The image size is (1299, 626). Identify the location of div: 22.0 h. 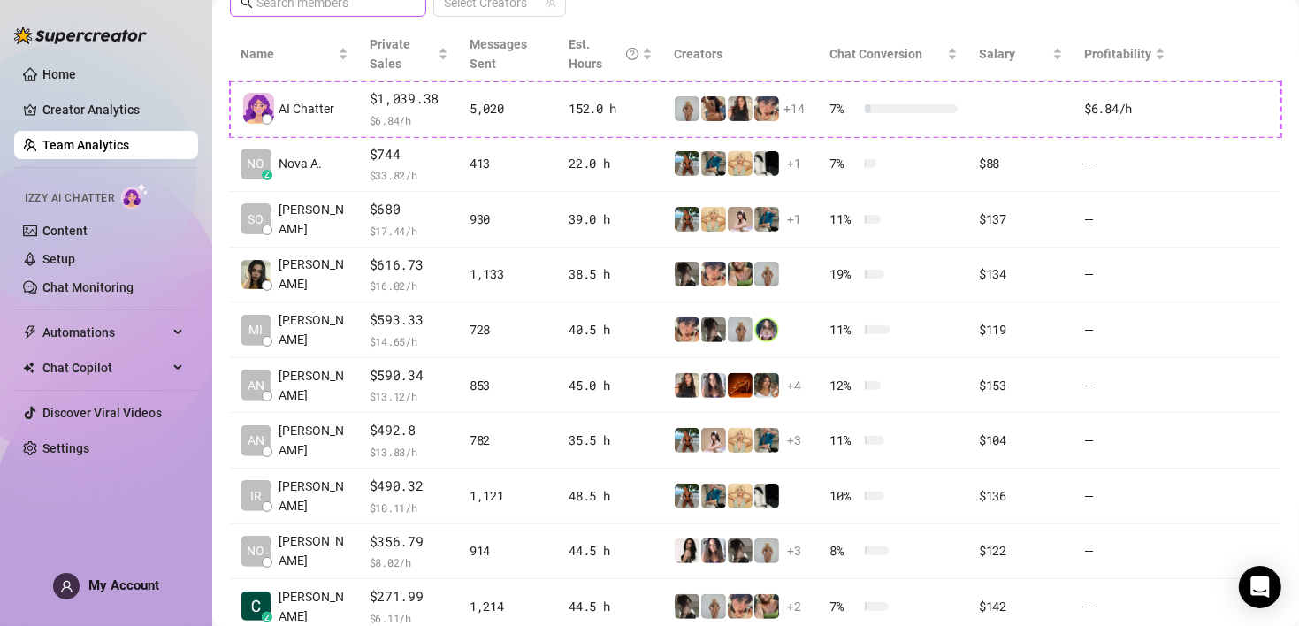
(610, 164).